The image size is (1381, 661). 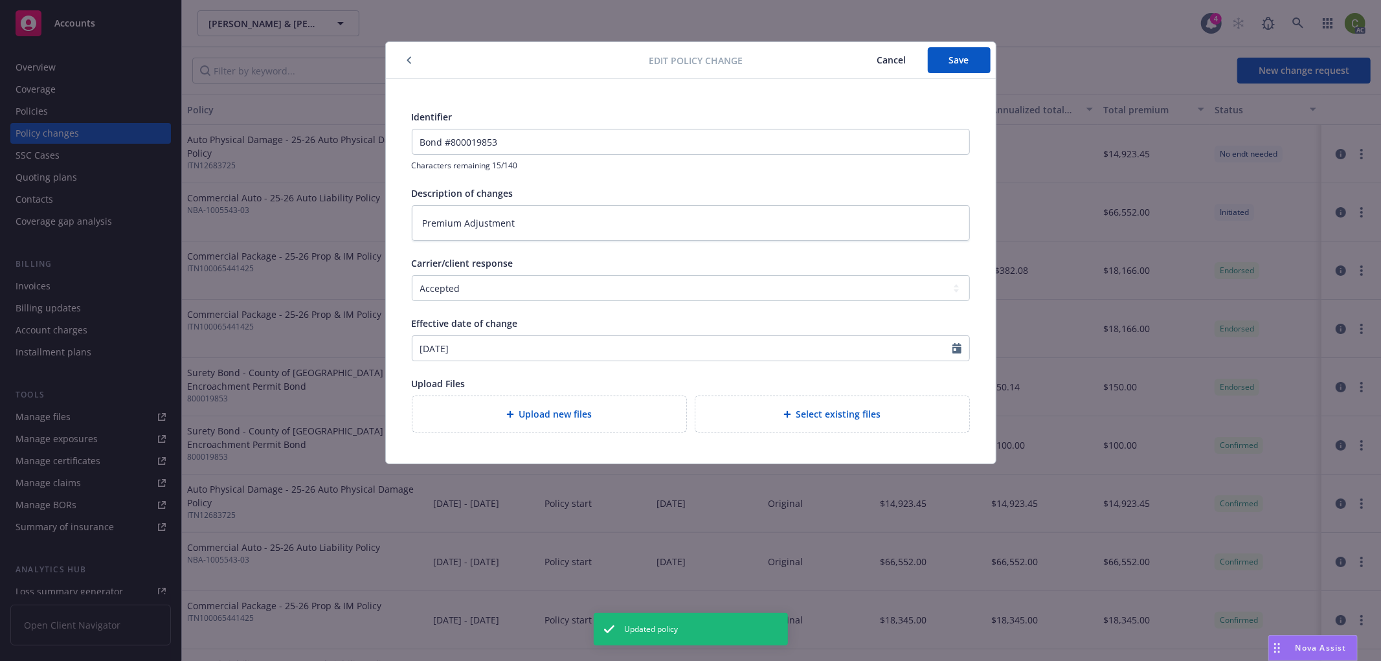 What do you see at coordinates (1313, 648) in the screenshot?
I see `button: Nova Assist` at bounding box center [1313, 648].